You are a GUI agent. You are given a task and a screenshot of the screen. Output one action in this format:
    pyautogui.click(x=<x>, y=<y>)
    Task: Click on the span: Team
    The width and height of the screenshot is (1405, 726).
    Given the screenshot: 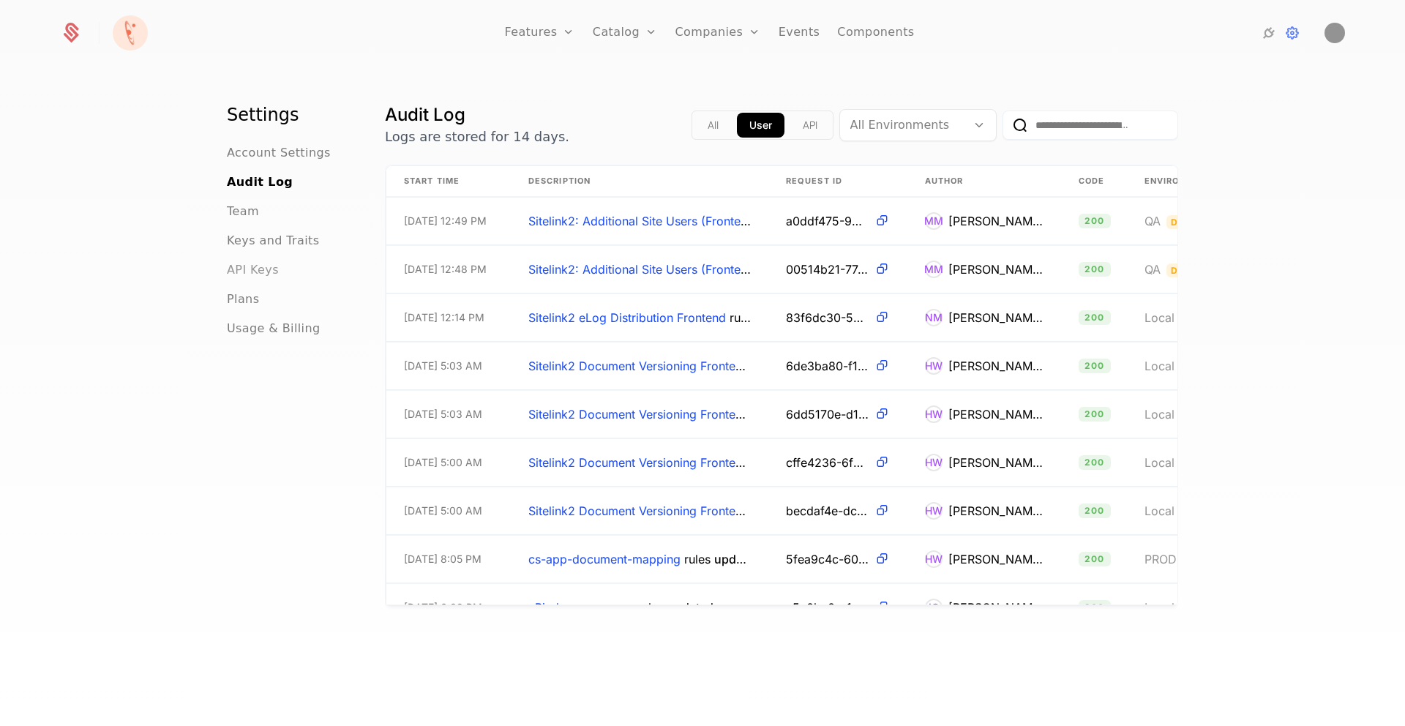 What is the action you would take?
    pyautogui.click(x=243, y=211)
    